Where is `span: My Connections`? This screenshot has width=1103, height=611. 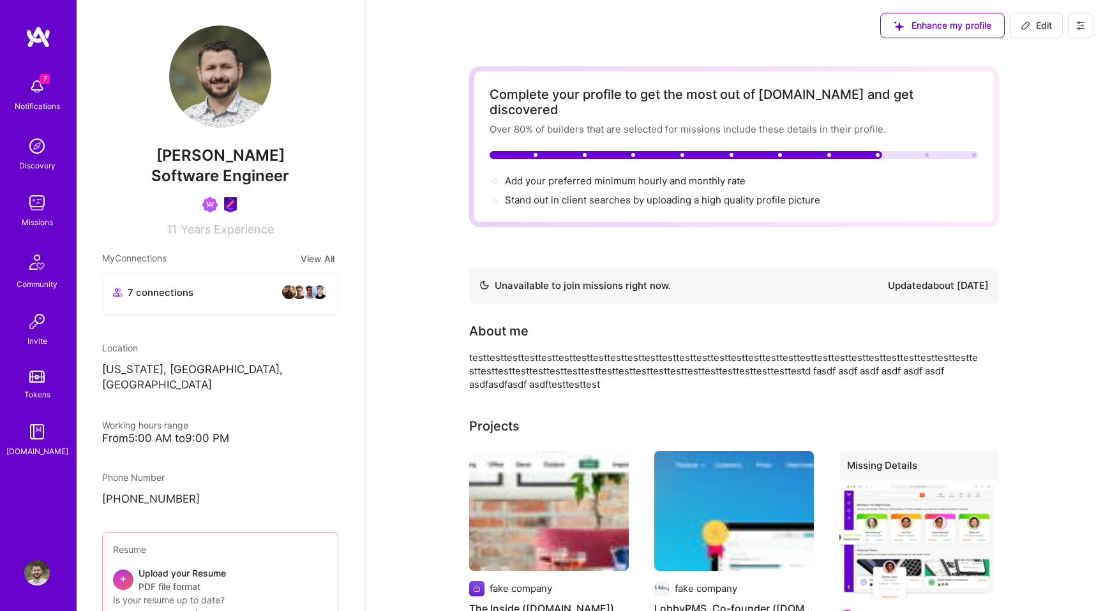
span: My Connections is located at coordinates (134, 259).